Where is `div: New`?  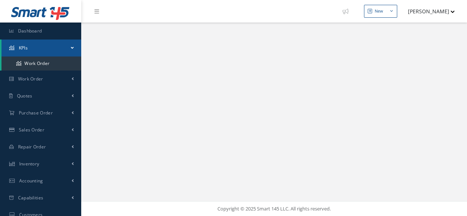
div: New is located at coordinates (379, 11).